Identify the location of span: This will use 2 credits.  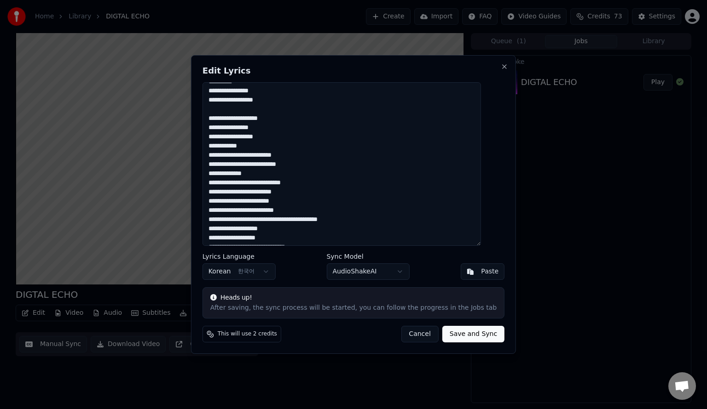
(247, 334).